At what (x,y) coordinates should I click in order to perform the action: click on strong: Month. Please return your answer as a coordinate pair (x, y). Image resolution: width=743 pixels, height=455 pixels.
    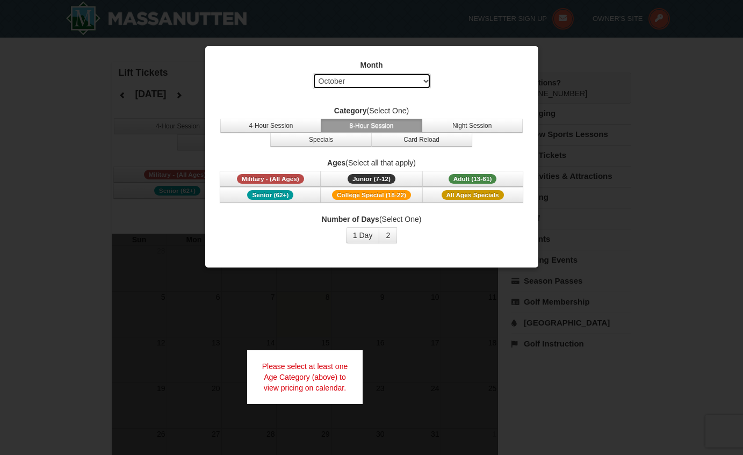
    Looking at the image, I should click on (372, 65).